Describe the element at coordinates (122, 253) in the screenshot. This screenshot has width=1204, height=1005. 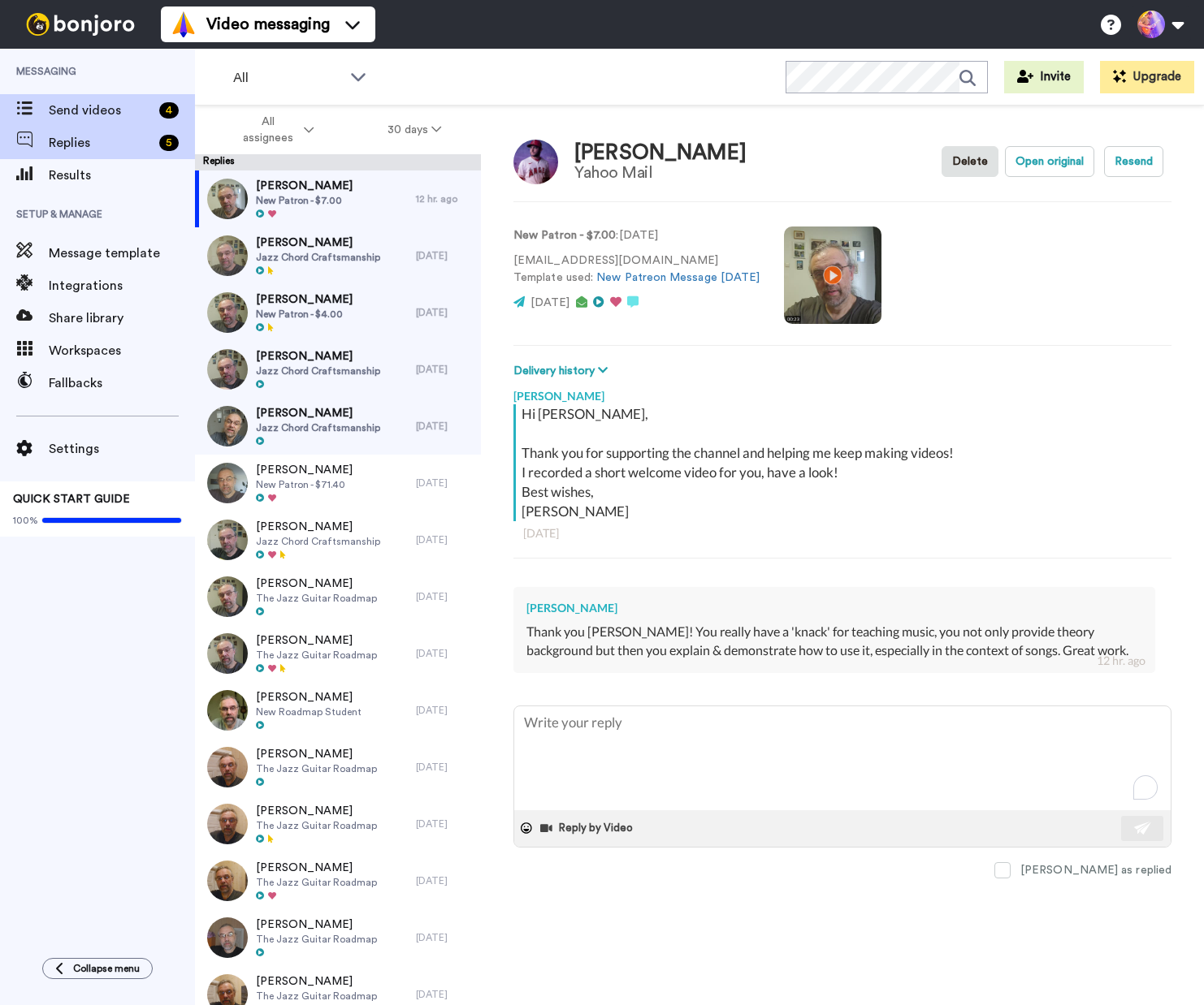
I see `span: Message template` at that location.